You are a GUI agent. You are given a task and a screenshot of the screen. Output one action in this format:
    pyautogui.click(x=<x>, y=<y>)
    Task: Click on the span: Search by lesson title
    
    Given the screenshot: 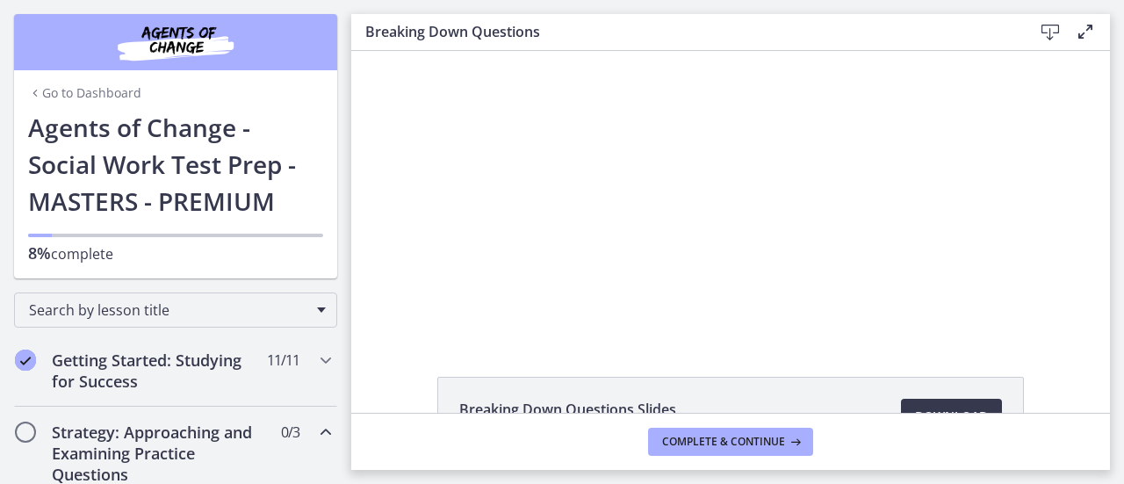 What is the action you would take?
    pyautogui.click(x=169, y=310)
    